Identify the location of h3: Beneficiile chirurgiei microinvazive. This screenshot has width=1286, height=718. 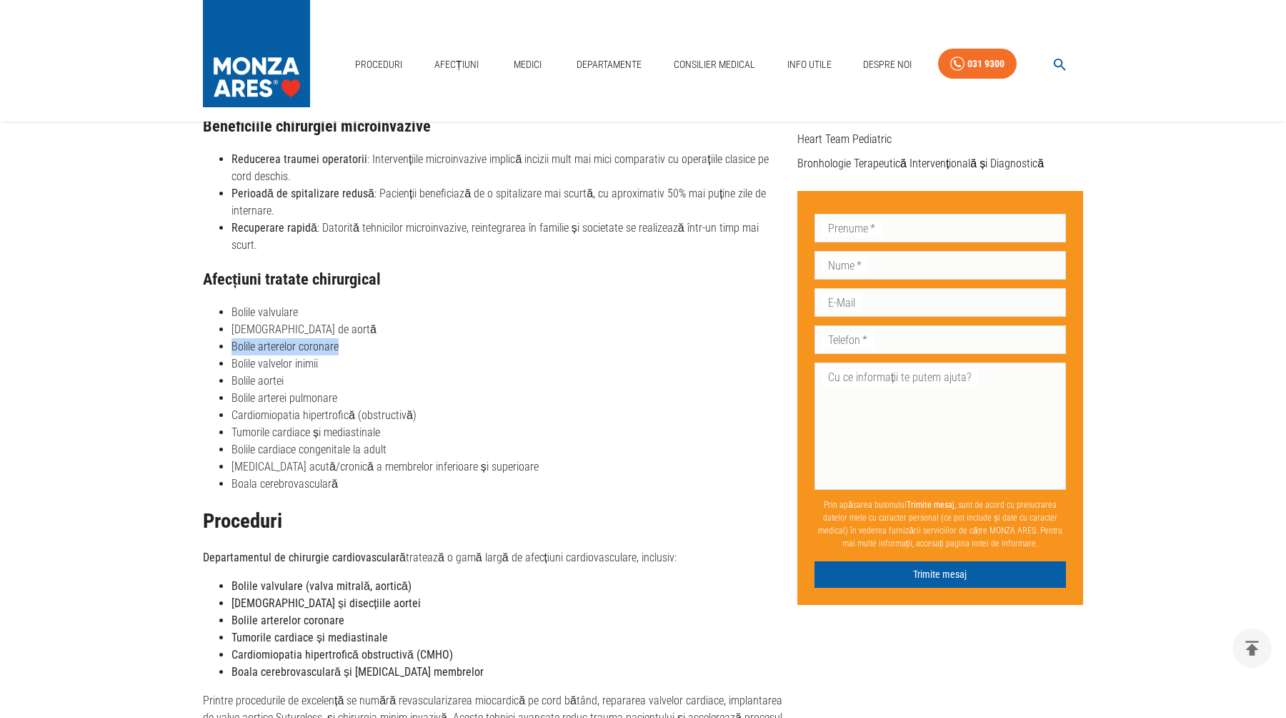
(495, 126).